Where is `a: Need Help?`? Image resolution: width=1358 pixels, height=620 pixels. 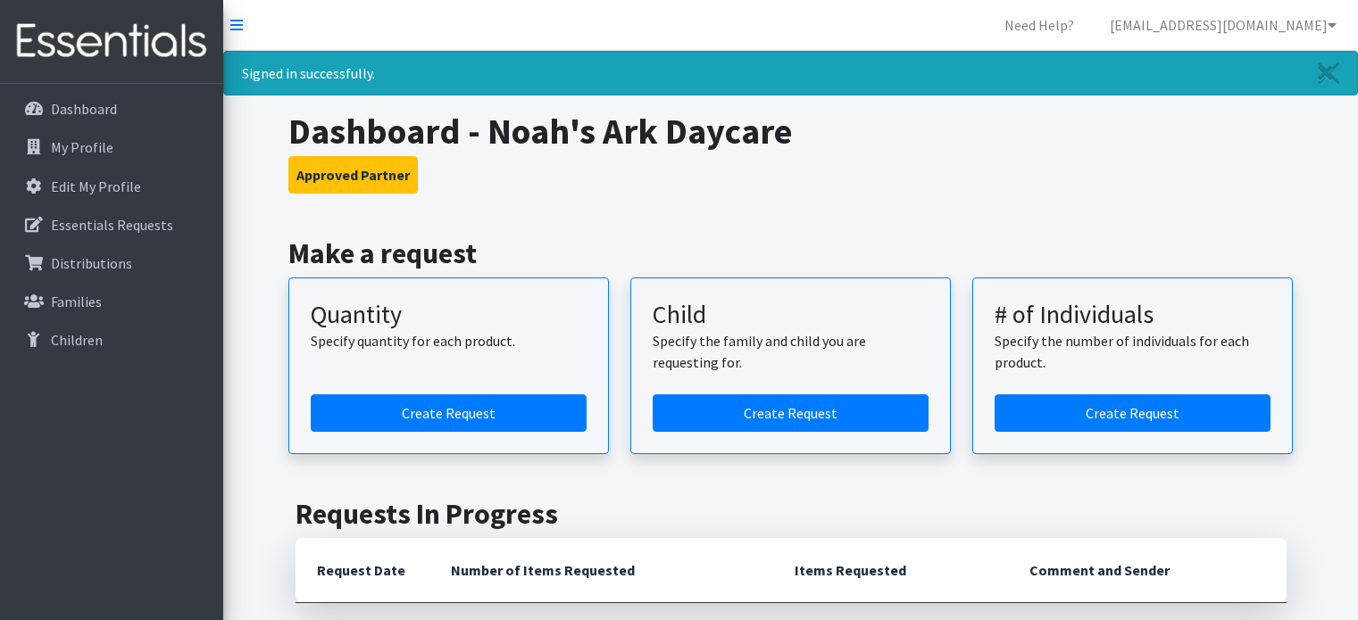 a: Need Help? is located at coordinates (1039, 25).